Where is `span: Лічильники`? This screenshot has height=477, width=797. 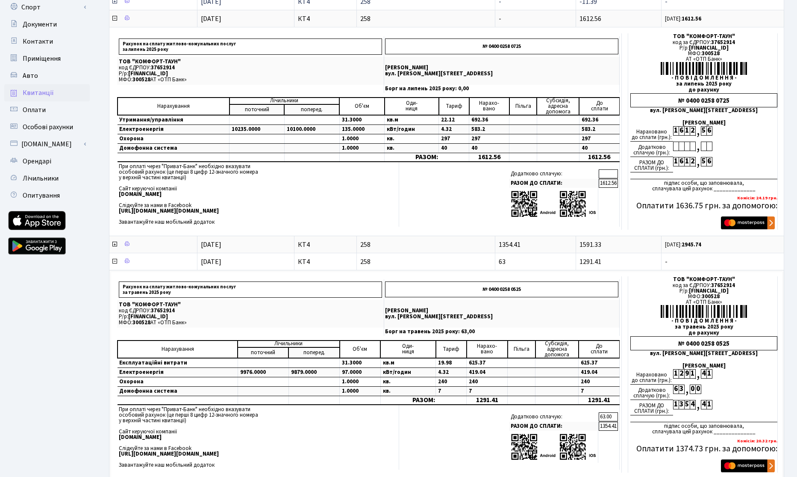 span: Лічильники is located at coordinates (41, 178).